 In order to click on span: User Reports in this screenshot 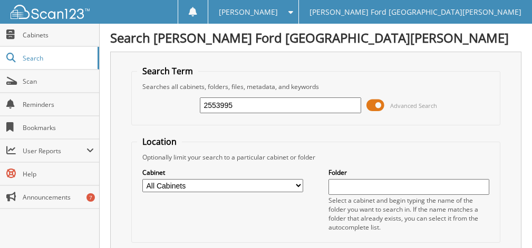, I will do `click(54, 151)`.